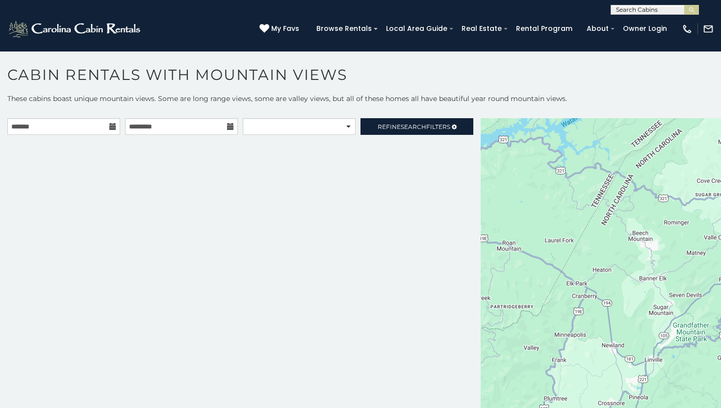 This screenshot has width=721, height=408. I want to click on span: Search, so click(414, 127).